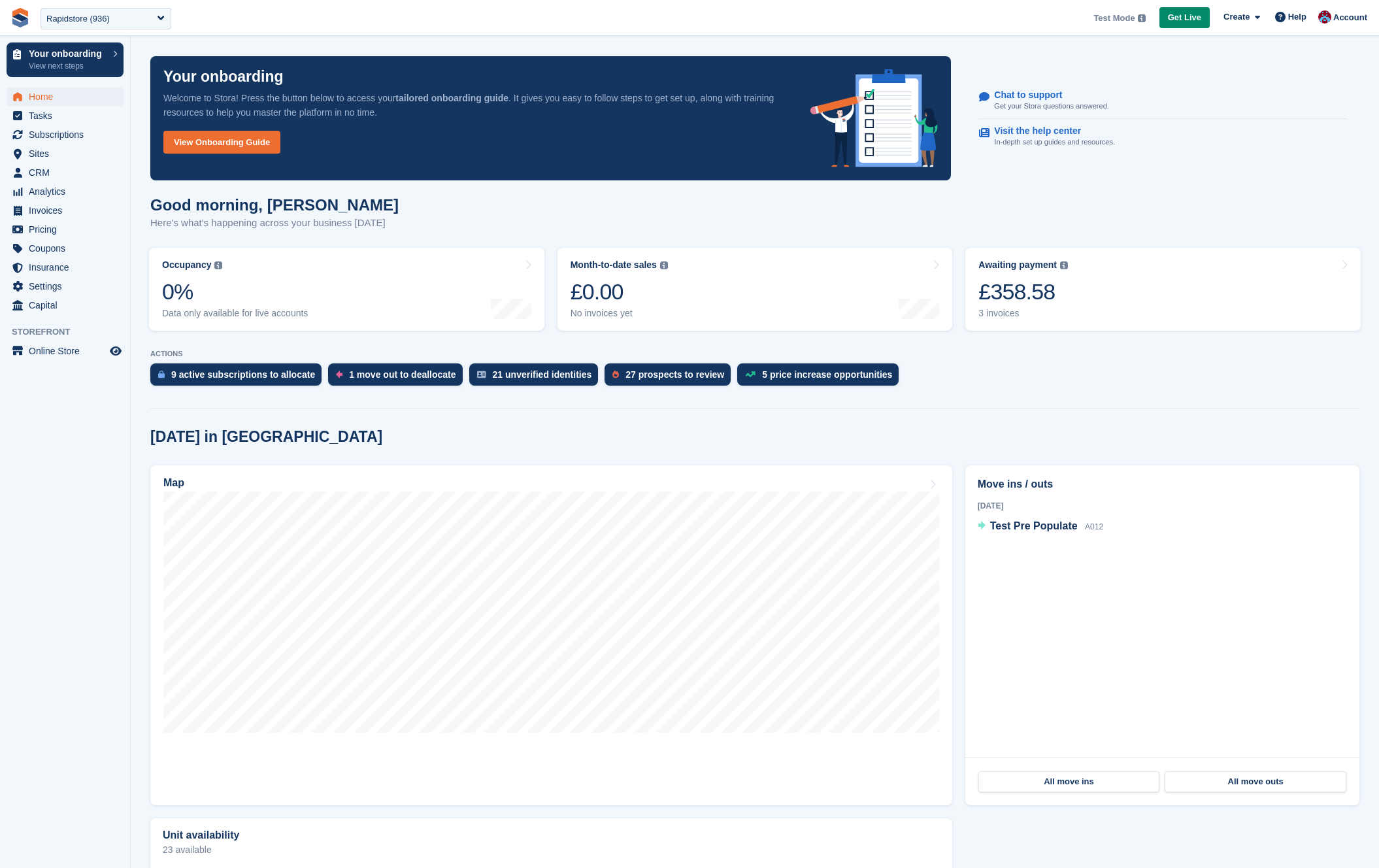  Describe the element at coordinates (1185, 18) in the screenshot. I see `a: Get Live` at that location.